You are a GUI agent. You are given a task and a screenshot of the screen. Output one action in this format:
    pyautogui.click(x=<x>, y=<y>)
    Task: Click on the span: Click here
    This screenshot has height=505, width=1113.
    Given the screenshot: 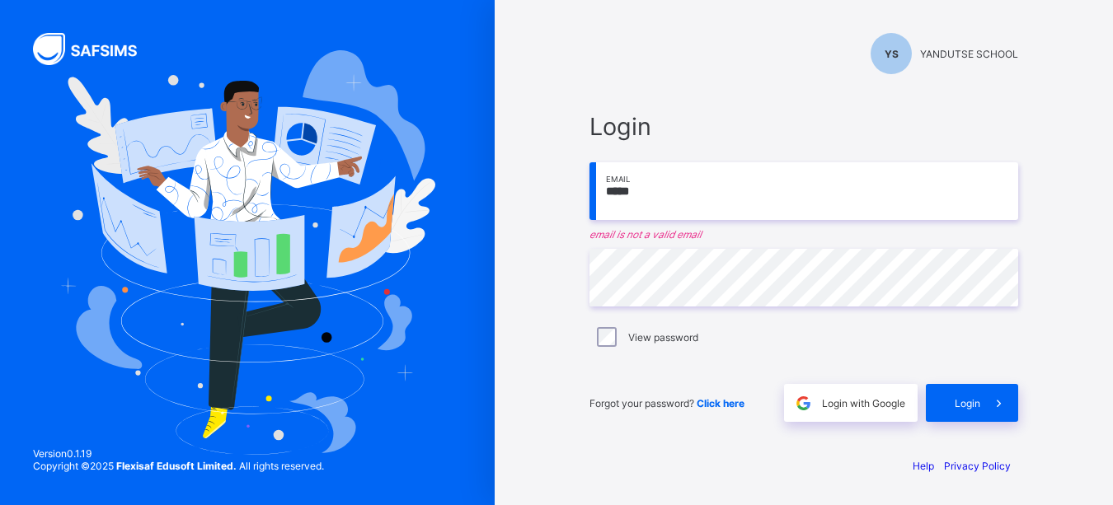 What is the action you would take?
    pyautogui.click(x=720, y=403)
    